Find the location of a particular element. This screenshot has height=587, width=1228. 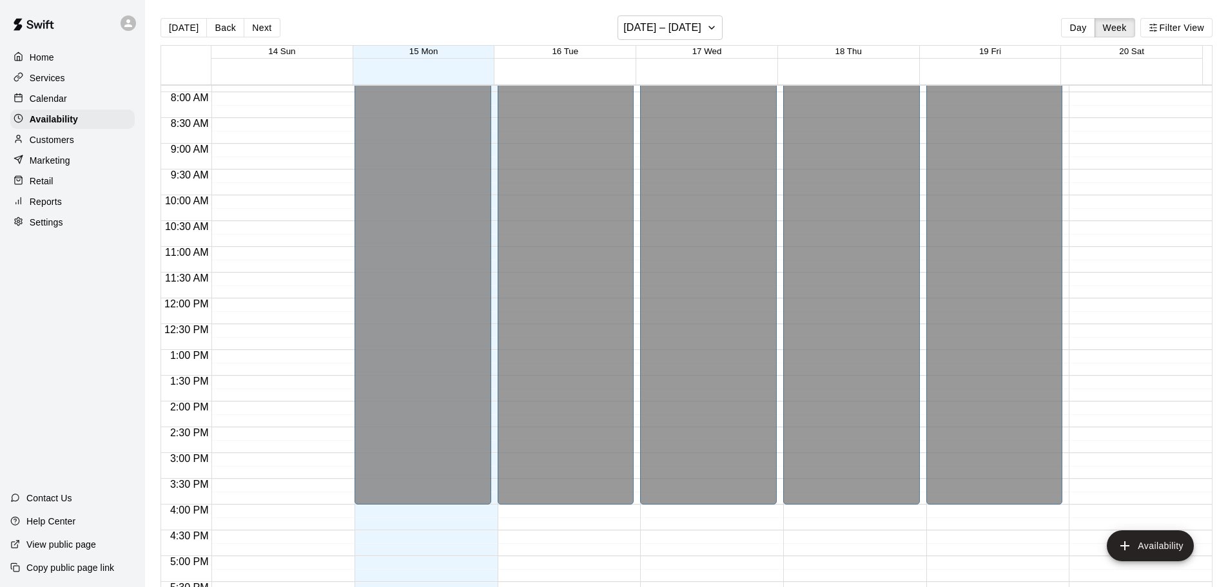

button: Day is located at coordinates (1078, 28).